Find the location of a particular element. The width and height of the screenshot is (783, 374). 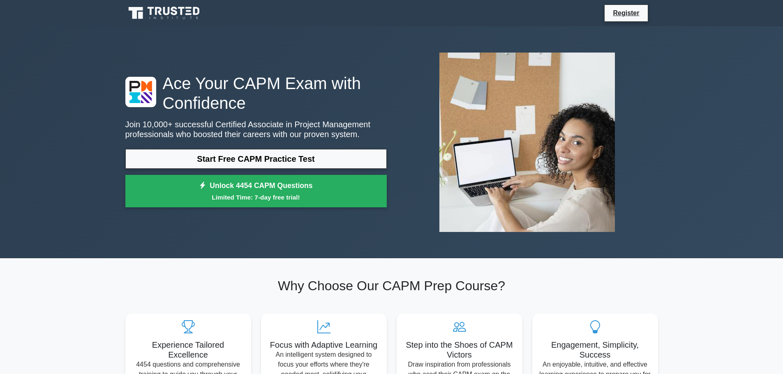

p: Join 10,000+ successful Certified Associate in Project Management professionals who boosted their... is located at coordinates (256, 129).